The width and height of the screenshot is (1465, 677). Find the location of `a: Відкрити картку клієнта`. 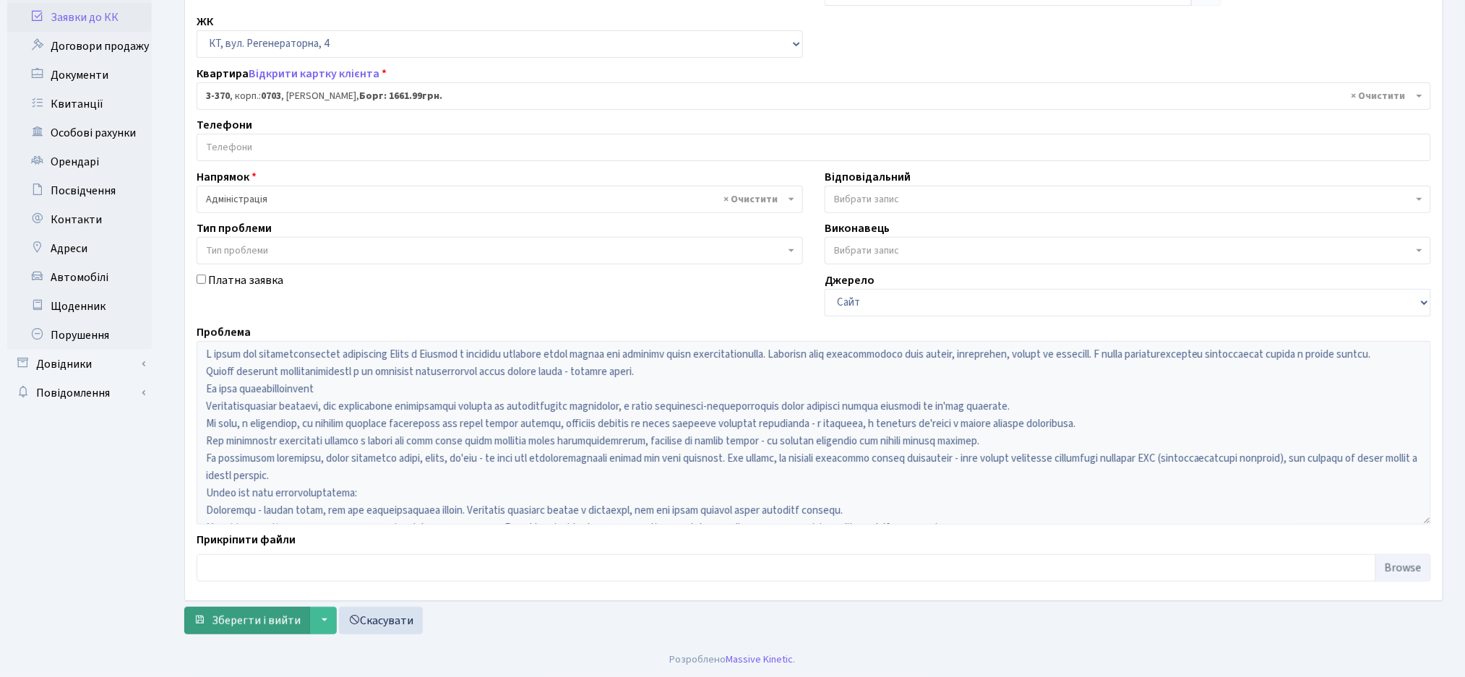

a: Відкрити картку клієнта is located at coordinates (314, 74).